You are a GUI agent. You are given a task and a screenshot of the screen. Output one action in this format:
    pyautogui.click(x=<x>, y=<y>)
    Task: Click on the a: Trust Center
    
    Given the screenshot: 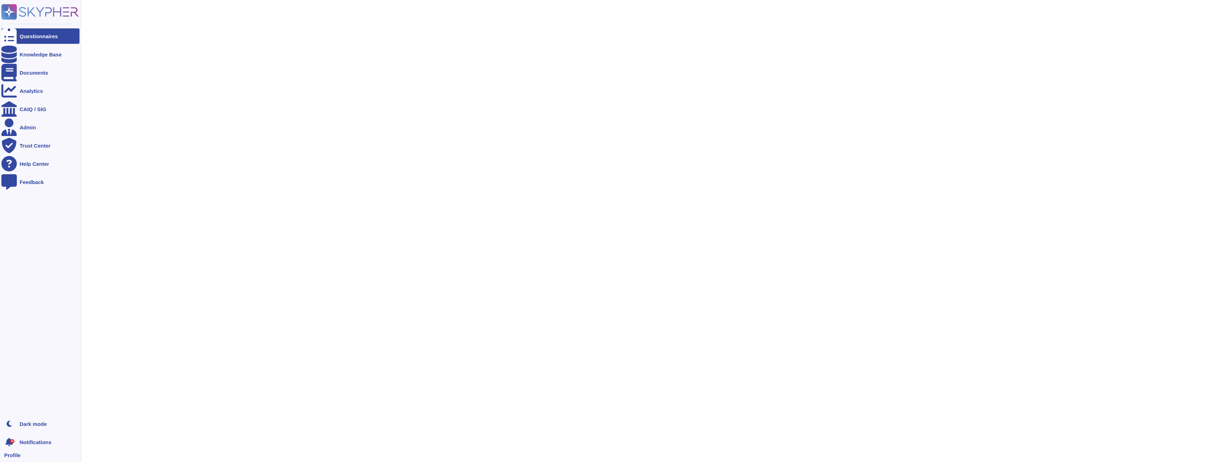 What is the action you would take?
    pyautogui.click(x=40, y=145)
    